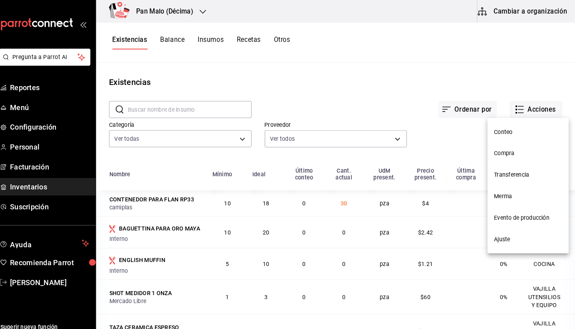 The height and width of the screenshot is (329, 575). I want to click on span: Conteo, so click(528, 130).